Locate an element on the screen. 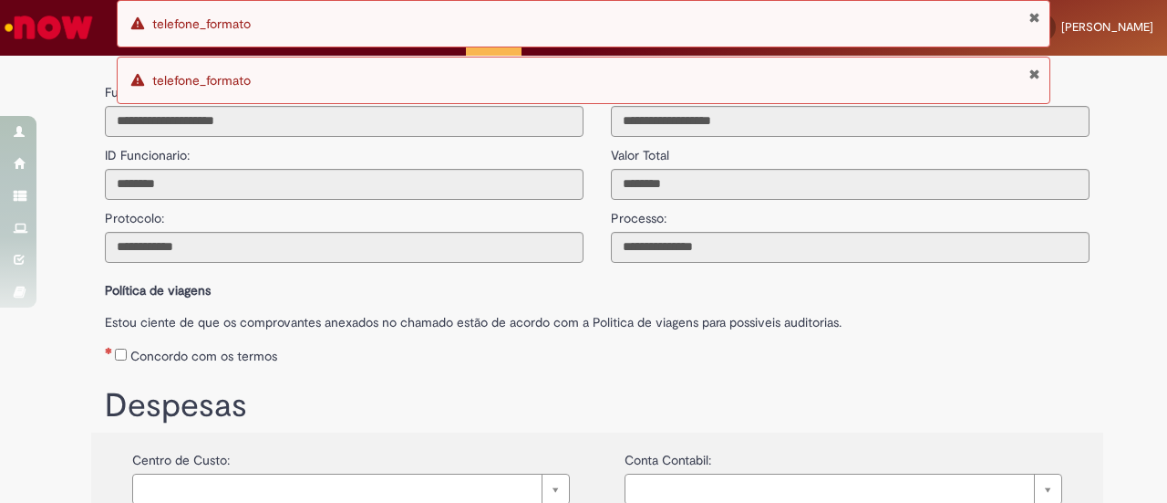 This screenshot has height=503, width=1167. h1: Despesas is located at coordinates (597, 406).